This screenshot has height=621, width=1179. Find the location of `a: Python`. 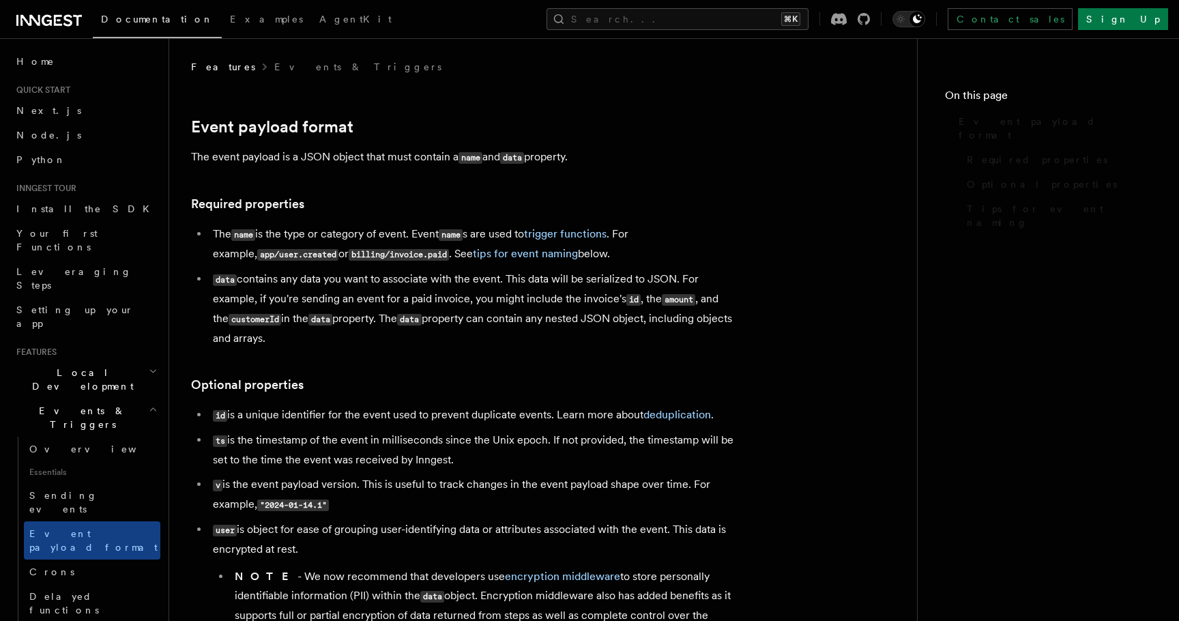

a: Python is located at coordinates (85, 160).